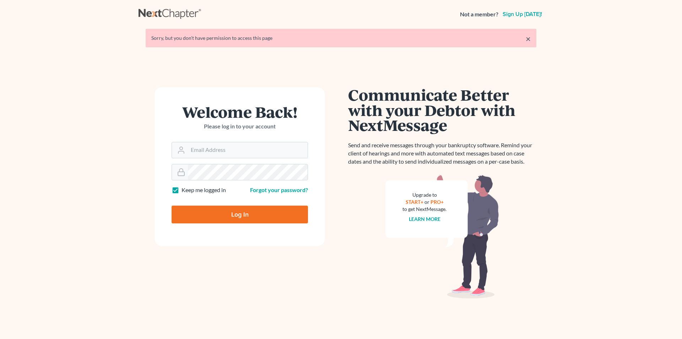  I want to click on label: Keep me logged in, so click(204, 190).